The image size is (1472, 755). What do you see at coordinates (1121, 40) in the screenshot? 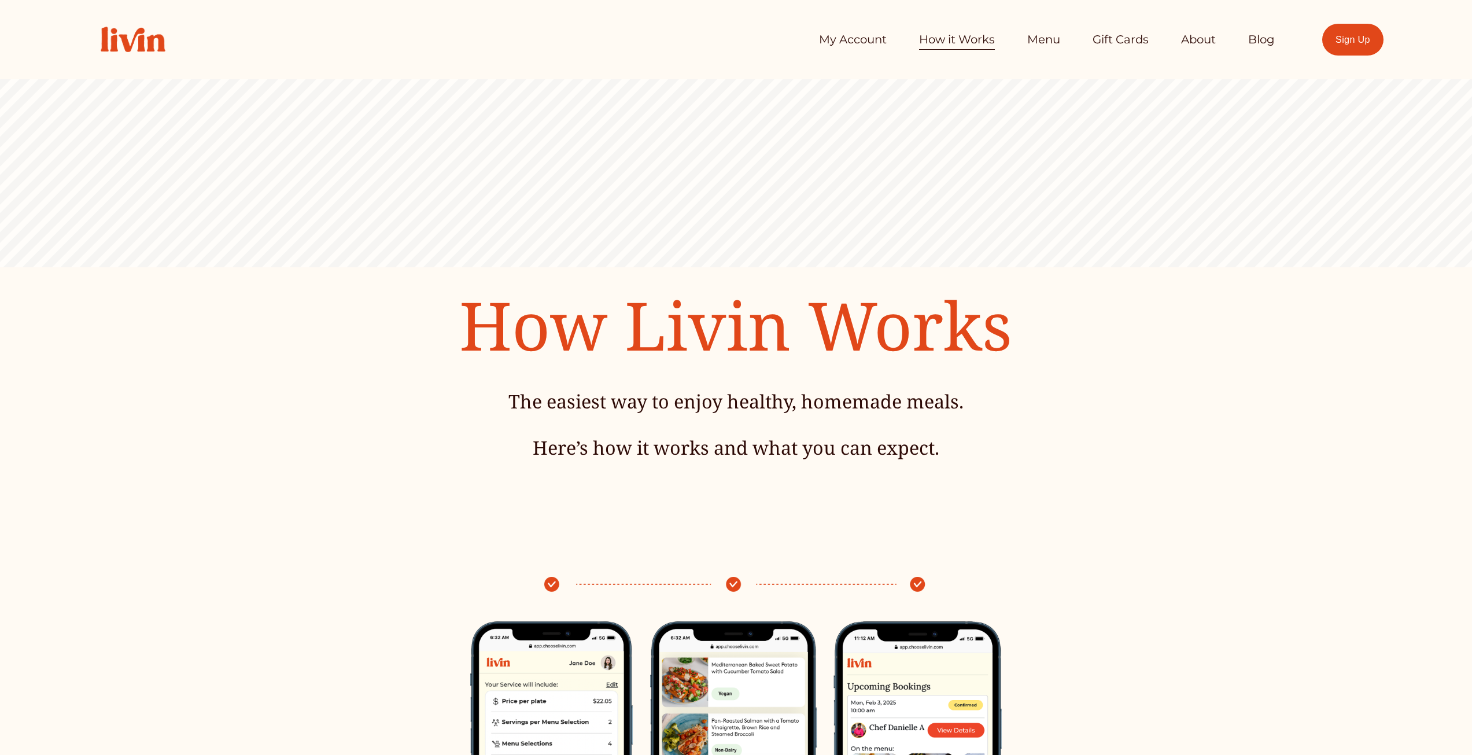
I see `a: Gift Cards` at bounding box center [1121, 40].